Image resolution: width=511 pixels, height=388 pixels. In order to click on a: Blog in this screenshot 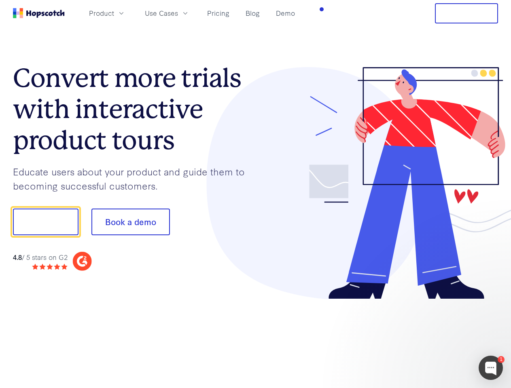, I will do `click(252, 13)`.